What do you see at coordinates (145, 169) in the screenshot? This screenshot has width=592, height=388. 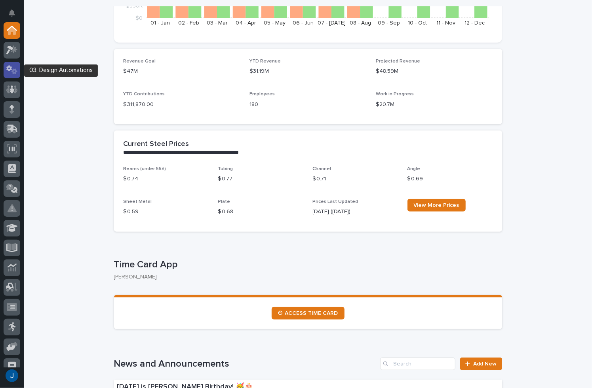 I see `span: Beams (under 55#)` at bounding box center [145, 169].